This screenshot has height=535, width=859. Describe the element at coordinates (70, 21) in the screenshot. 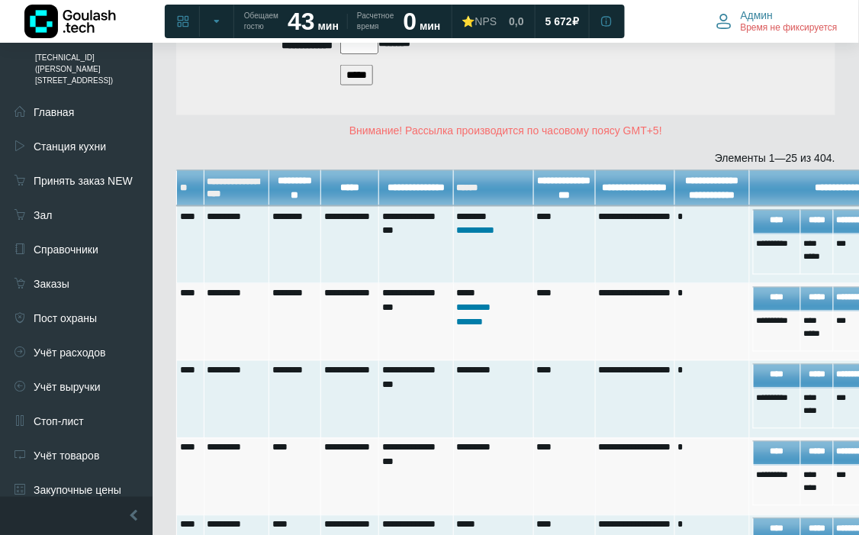

I see `a: Логотип компании Goulash.tech` at that location.